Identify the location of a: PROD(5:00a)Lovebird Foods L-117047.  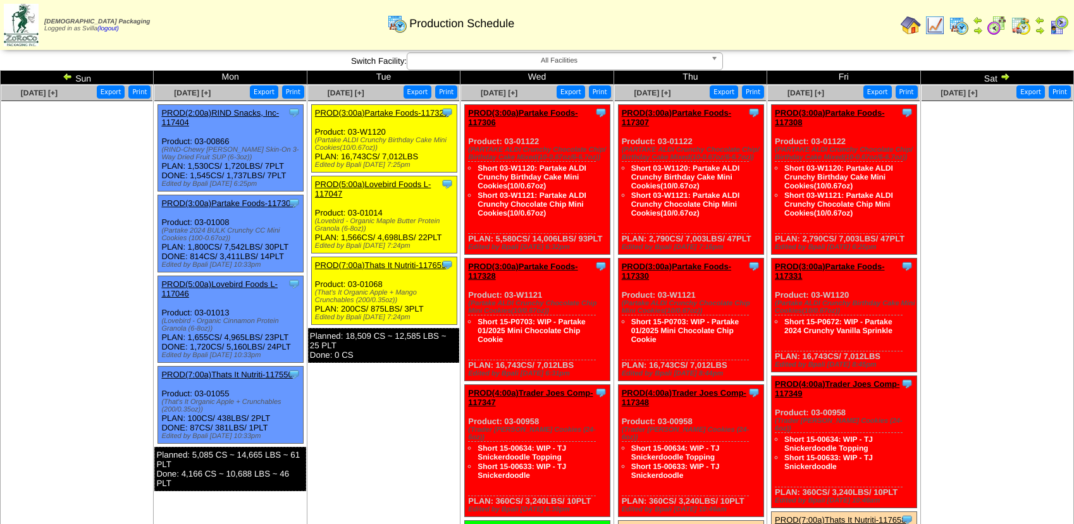
(373, 189).